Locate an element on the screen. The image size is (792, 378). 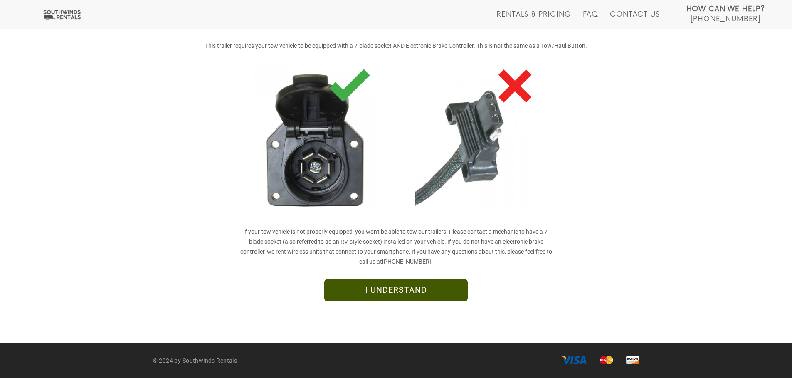
img: discover is located at coordinates (632, 360).